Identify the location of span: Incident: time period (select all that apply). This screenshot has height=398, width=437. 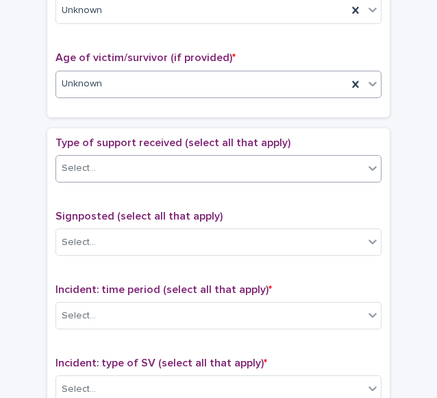
(164, 289).